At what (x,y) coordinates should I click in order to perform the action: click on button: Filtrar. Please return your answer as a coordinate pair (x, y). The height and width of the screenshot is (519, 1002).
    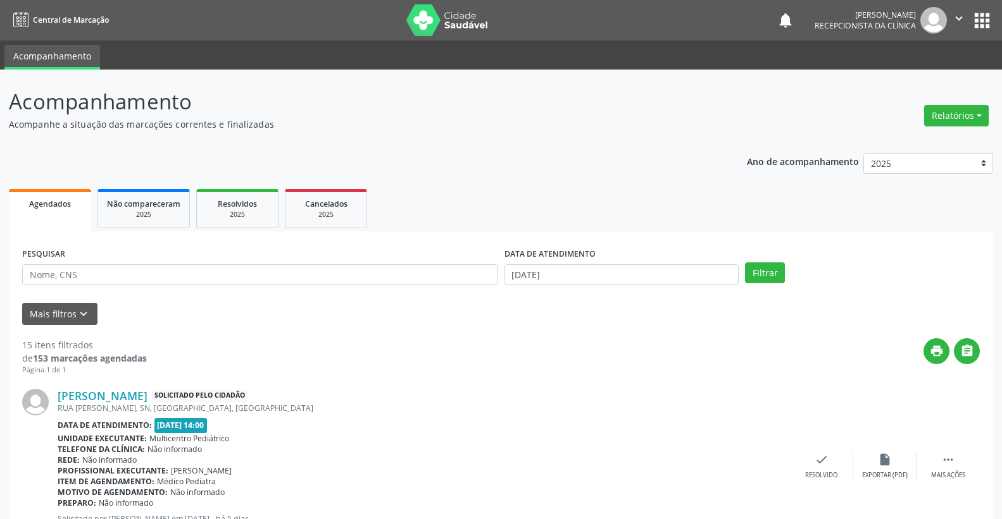
    Looking at the image, I should click on (764, 273).